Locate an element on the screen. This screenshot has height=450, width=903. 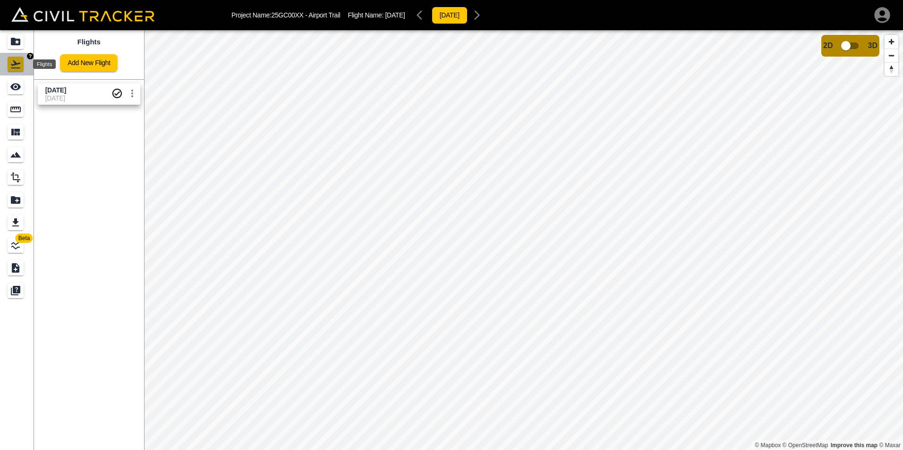
div: Flights is located at coordinates (44, 64).